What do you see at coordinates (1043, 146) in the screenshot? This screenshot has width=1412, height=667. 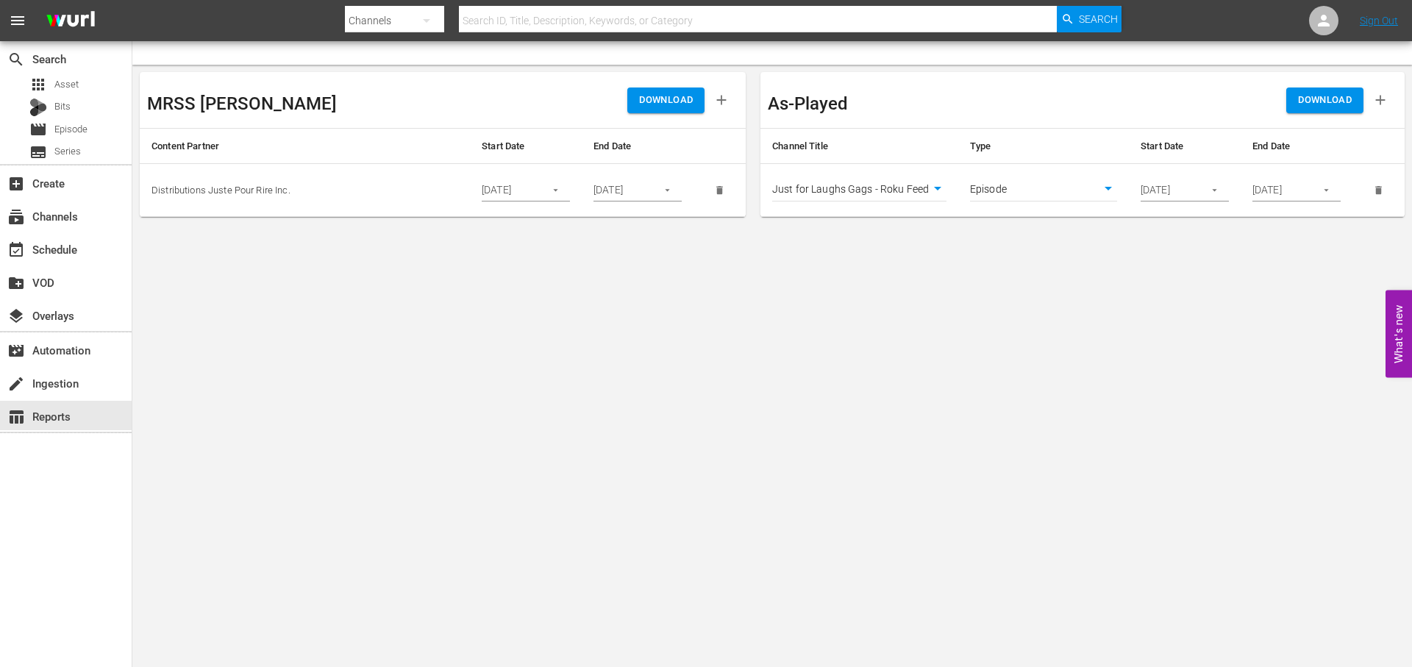 I see `th: Type` at bounding box center [1043, 146].